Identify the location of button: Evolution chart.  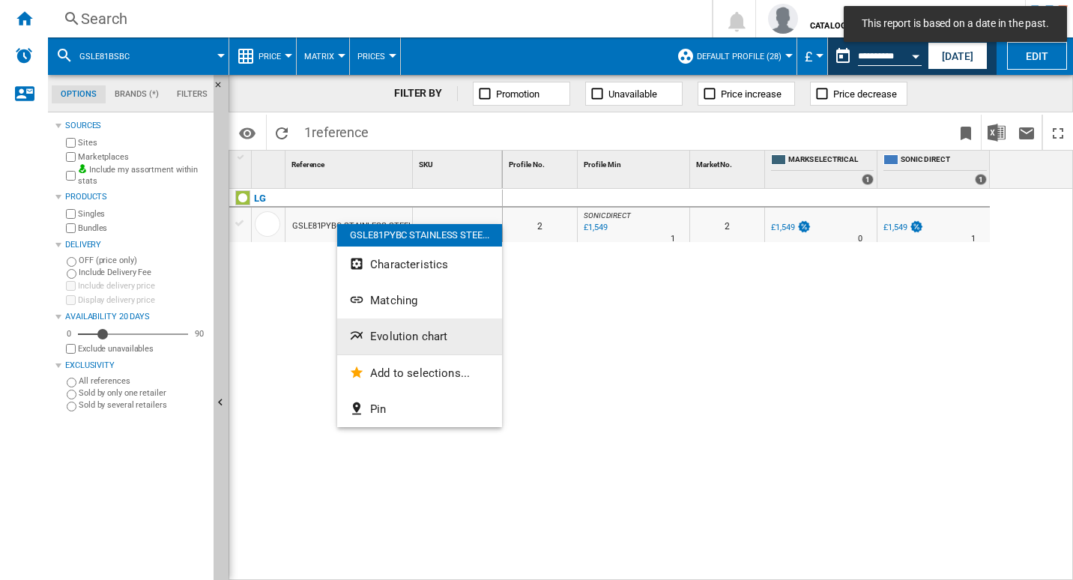
(420, 336).